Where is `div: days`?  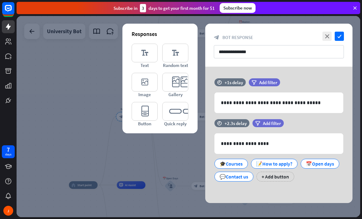
div: days is located at coordinates (8, 155).